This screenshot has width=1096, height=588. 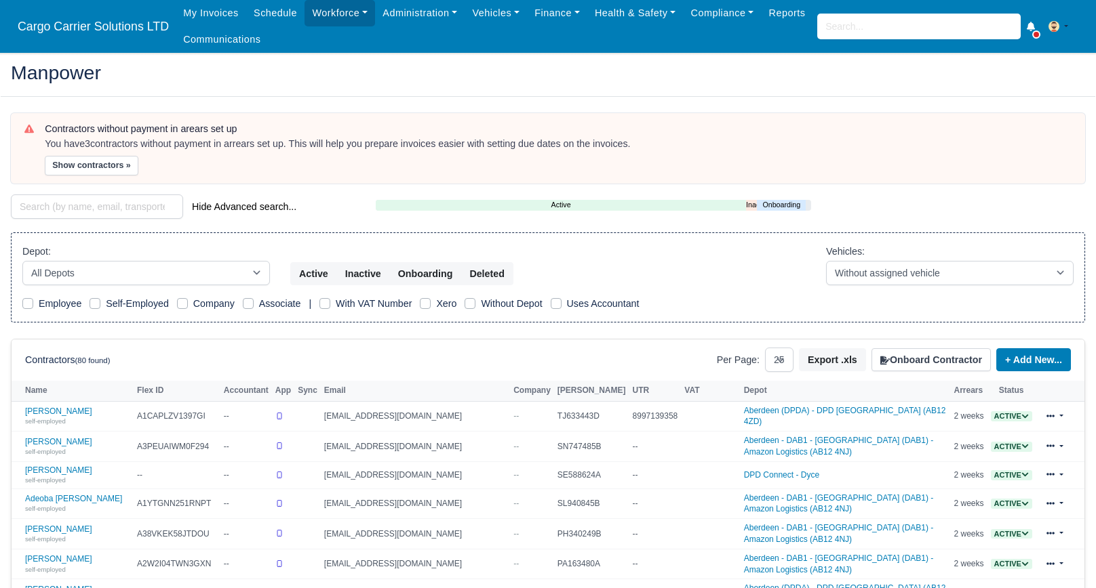 What do you see at coordinates (591, 504) in the screenshot?
I see `td: SL940845B` at bounding box center [591, 504].